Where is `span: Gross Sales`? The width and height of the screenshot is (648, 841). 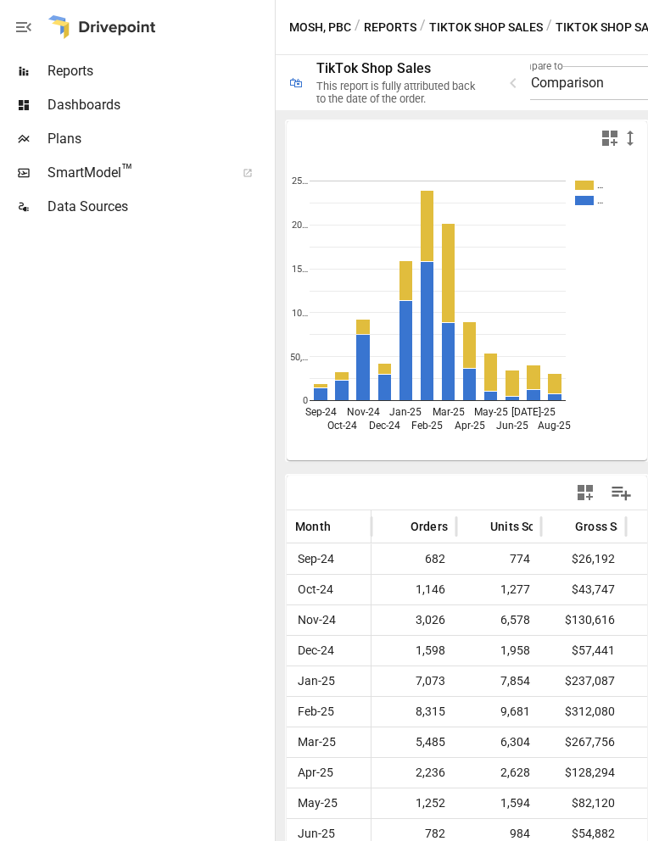 span: Gross Sales is located at coordinates (607, 527).